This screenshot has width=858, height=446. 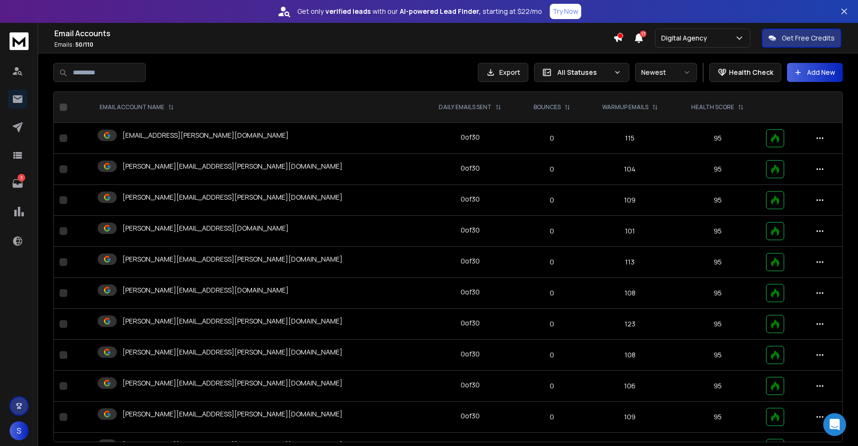 What do you see at coordinates (84, 44) in the screenshot?
I see `span: 50 / 110` at bounding box center [84, 44].